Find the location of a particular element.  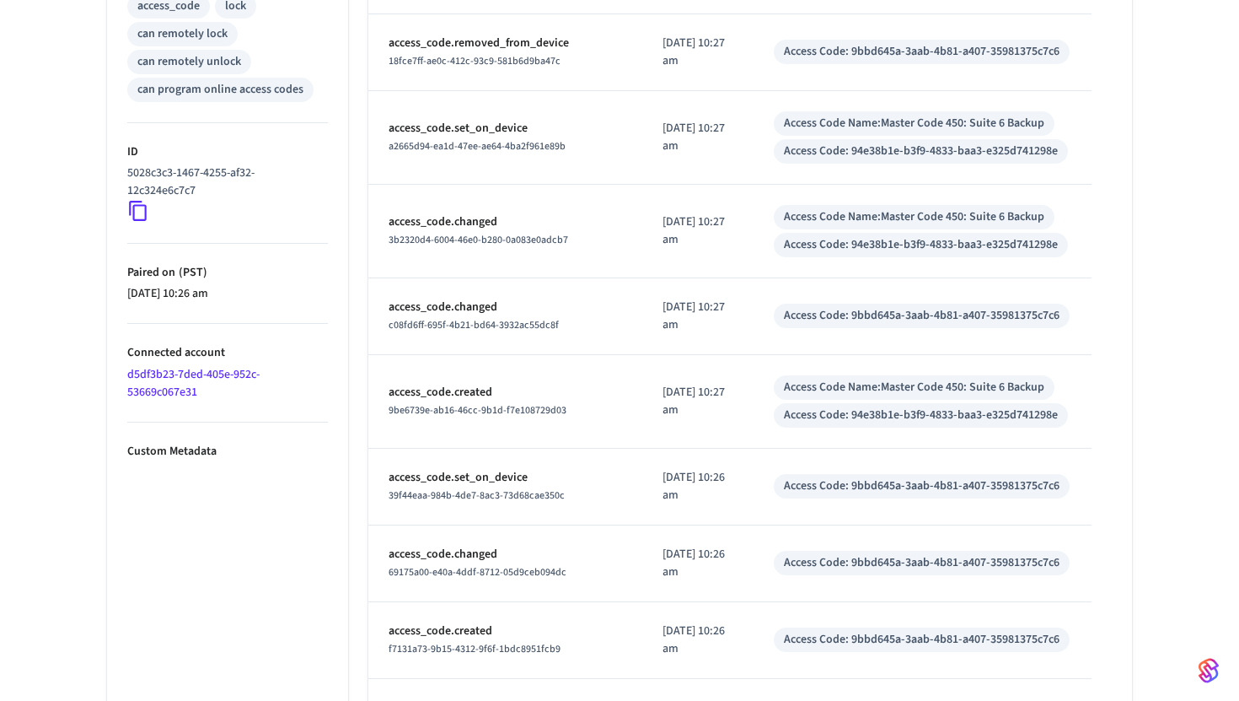

div: can remotely unlock is located at coordinates (189, 62).